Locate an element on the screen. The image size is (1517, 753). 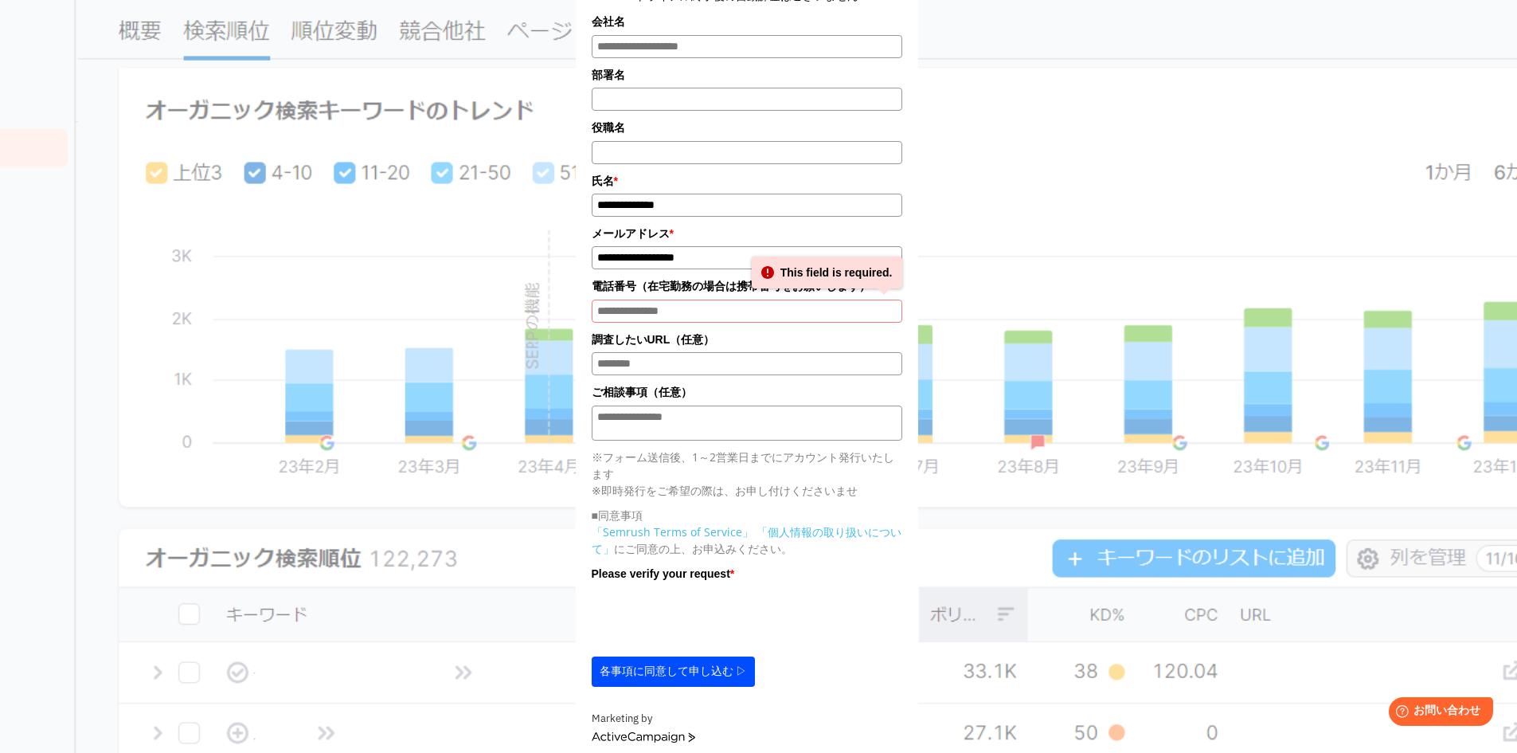
p: にご同意の上、お申込みください。 is located at coordinates (747, 540).